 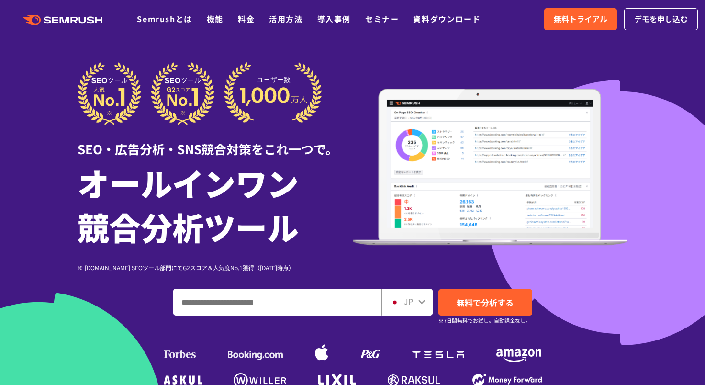 I want to click on span: 無料で分析する, so click(x=485, y=302).